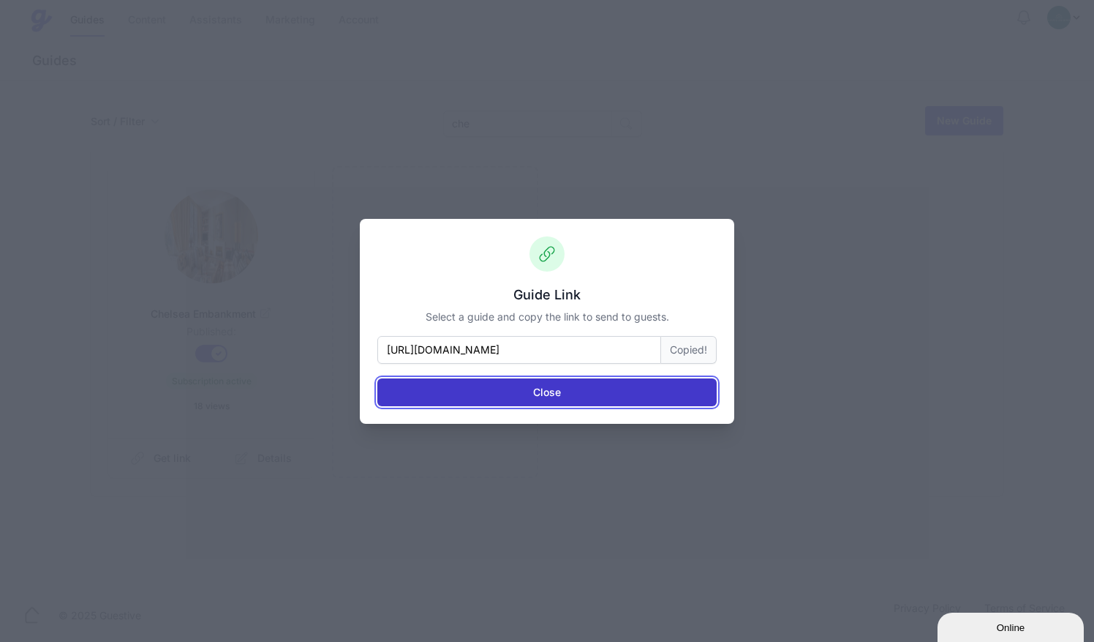  I want to click on button: Close, so click(547, 392).